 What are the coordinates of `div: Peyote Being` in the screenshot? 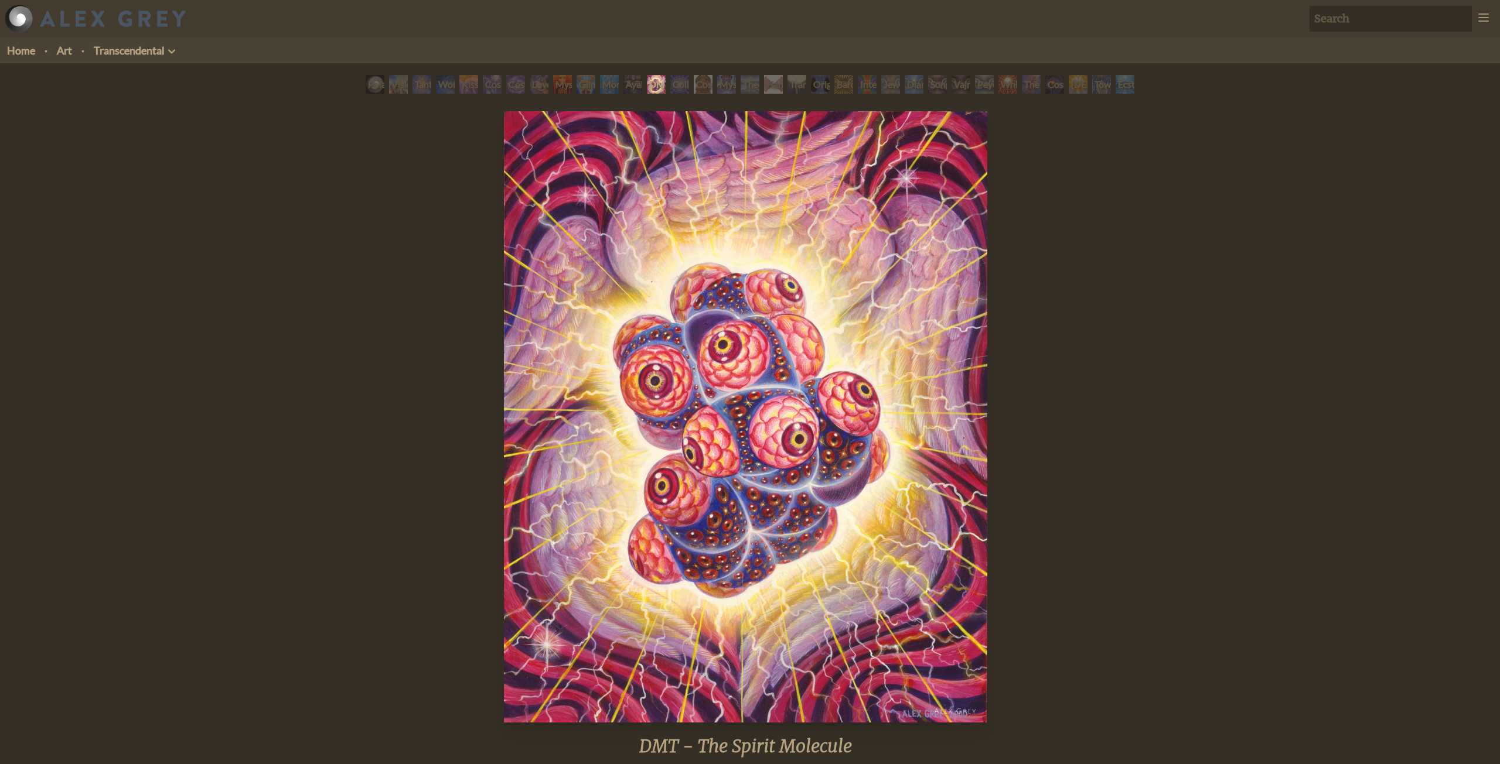 It's located at (984, 84).